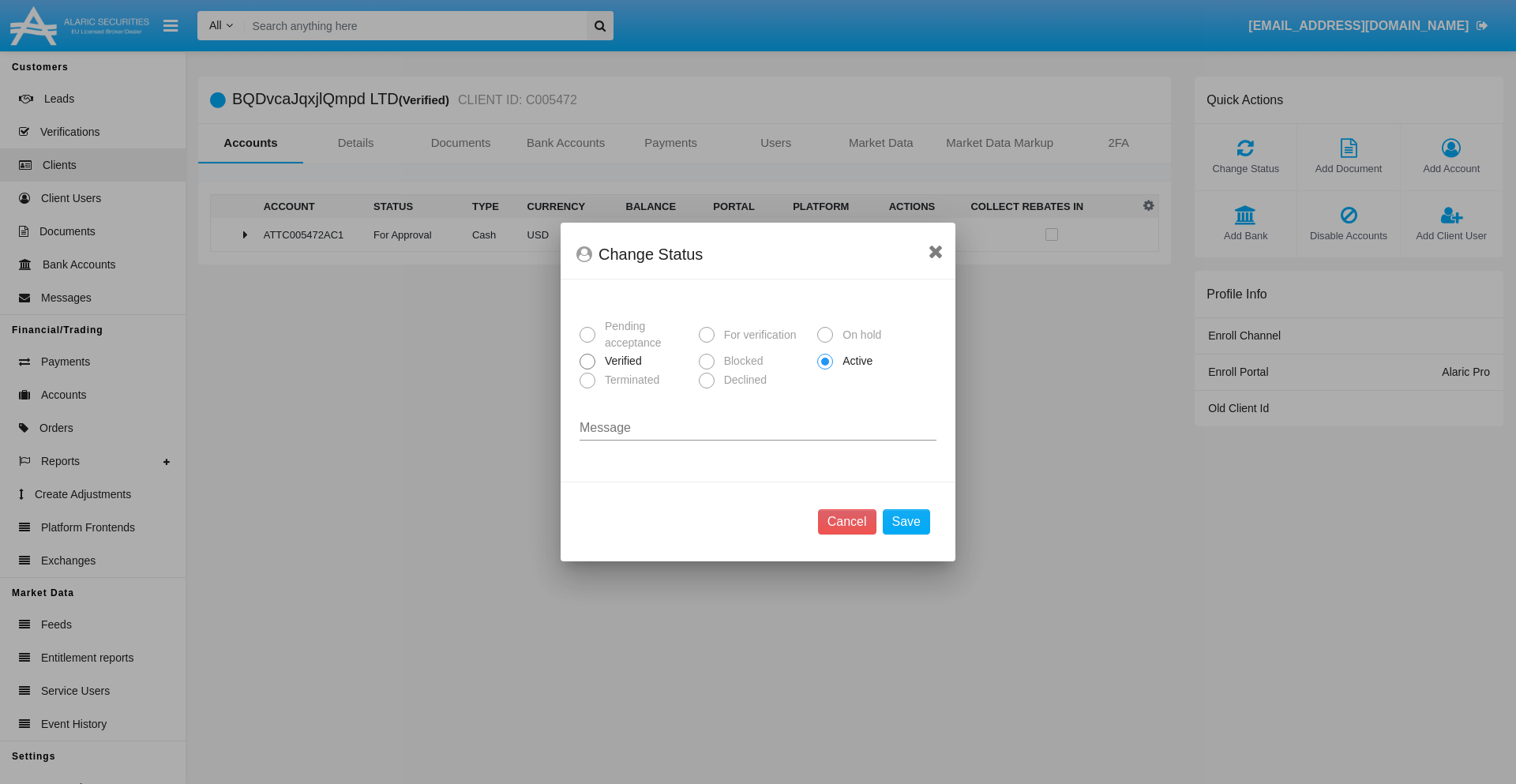 The width and height of the screenshot is (1516, 784). Describe the element at coordinates (847, 521) in the screenshot. I see `button: Cancel` at that location.